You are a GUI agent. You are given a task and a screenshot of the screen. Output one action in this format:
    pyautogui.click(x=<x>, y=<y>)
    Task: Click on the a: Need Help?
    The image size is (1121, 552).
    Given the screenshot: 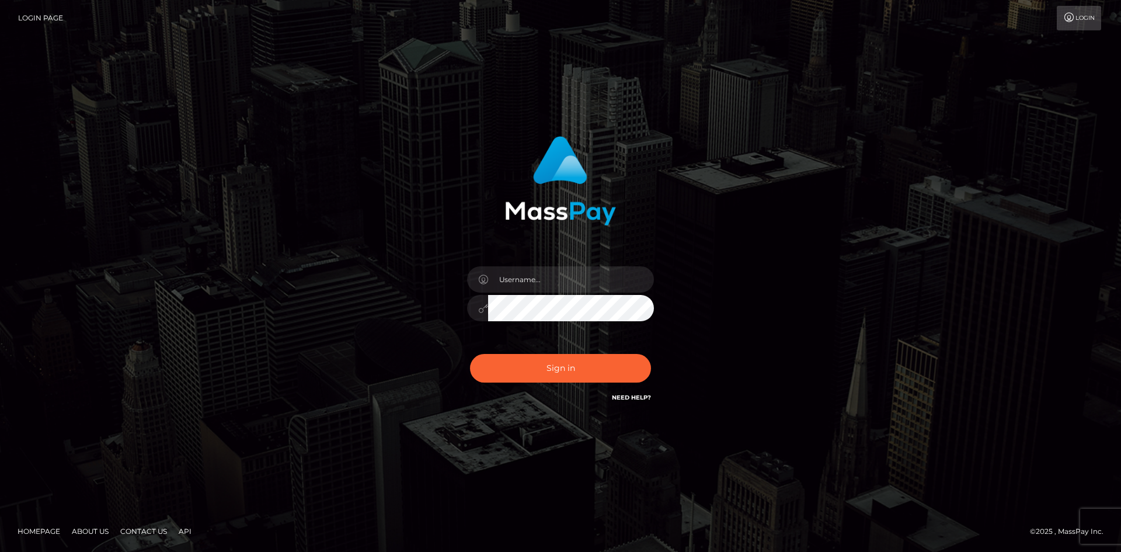 What is the action you would take?
    pyautogui.click(x=631, y=397)
    